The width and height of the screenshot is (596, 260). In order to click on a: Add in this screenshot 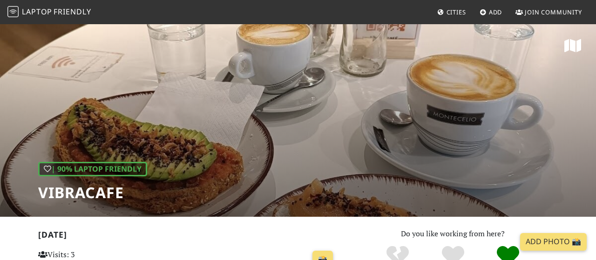, I will do `click(490, 12)`.